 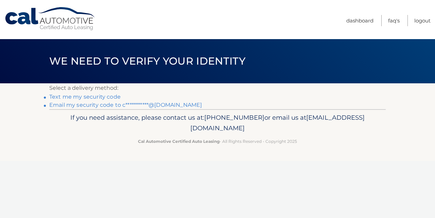 I want to click on a: Logout, so click(x=422, y=20).